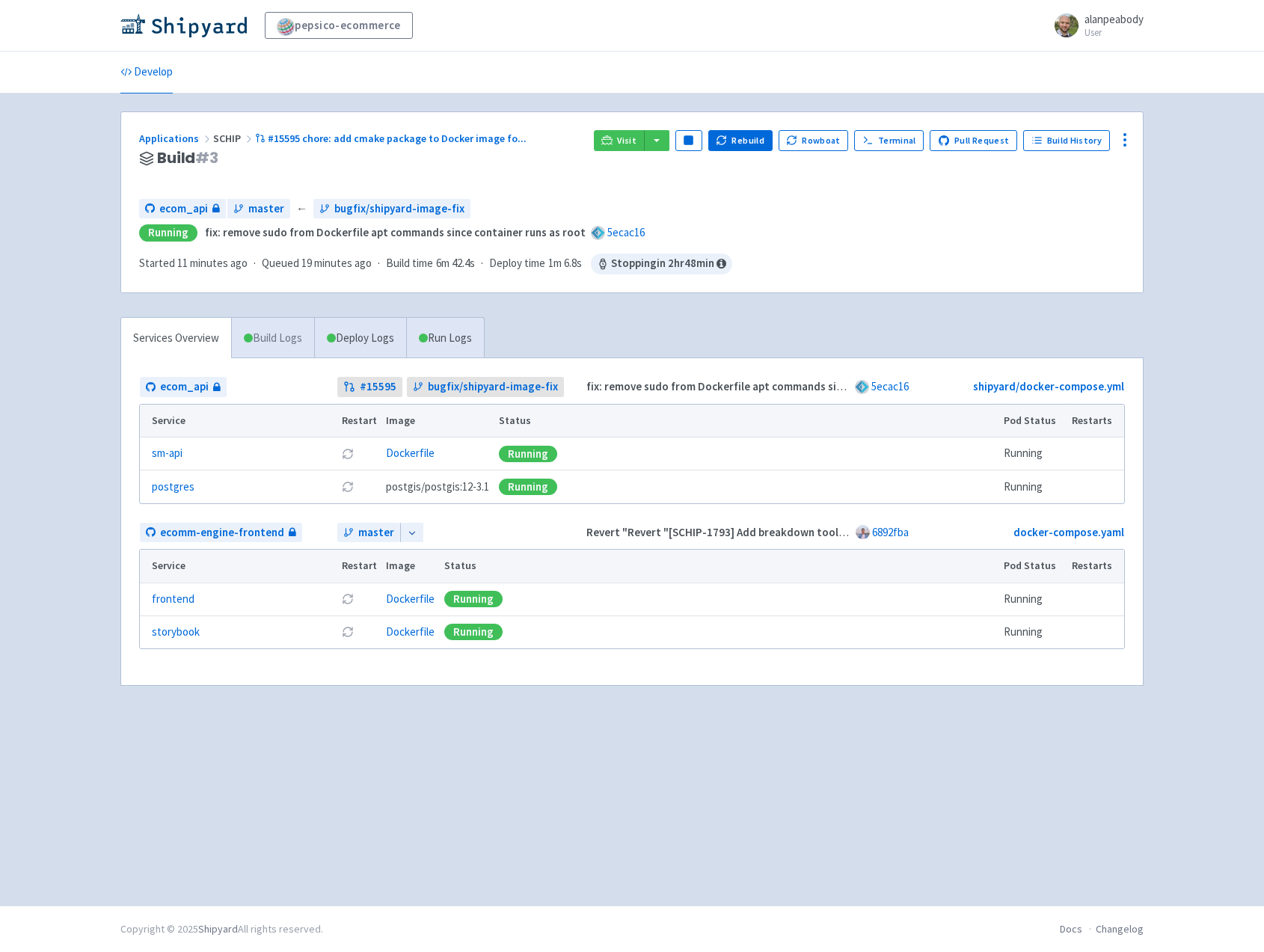 This screenshot has height=952, width=1264. Describe the element at coordinates (890, 532) in the screenshot. I see `a: 6892fba` at that location.